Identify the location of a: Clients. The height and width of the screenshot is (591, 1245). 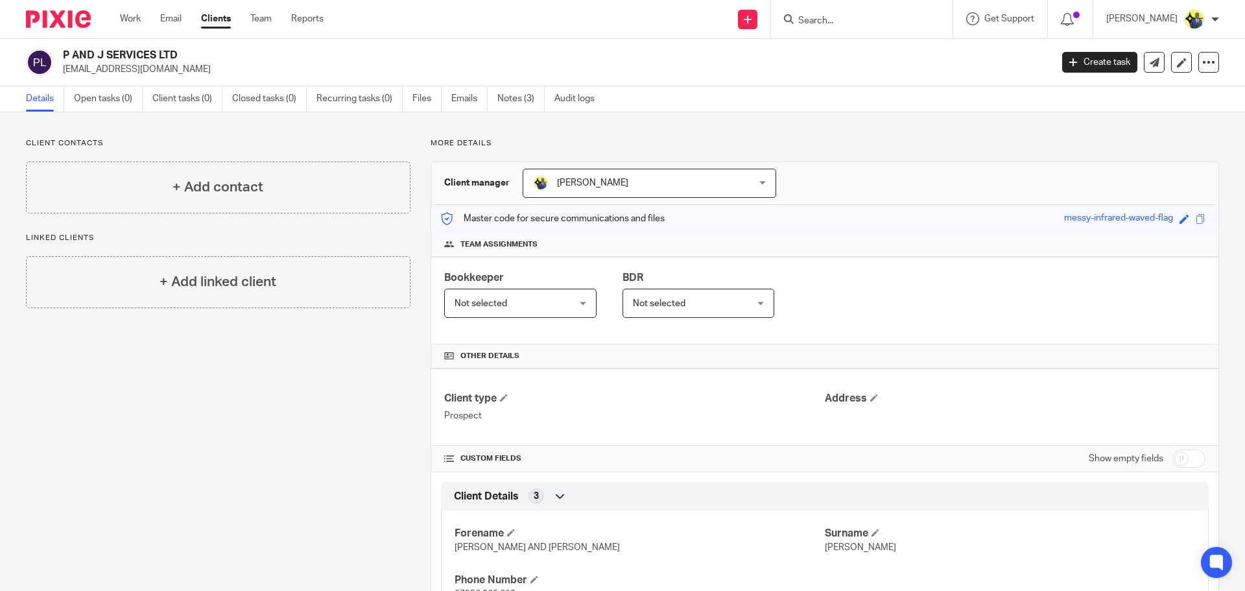
(216, 19).